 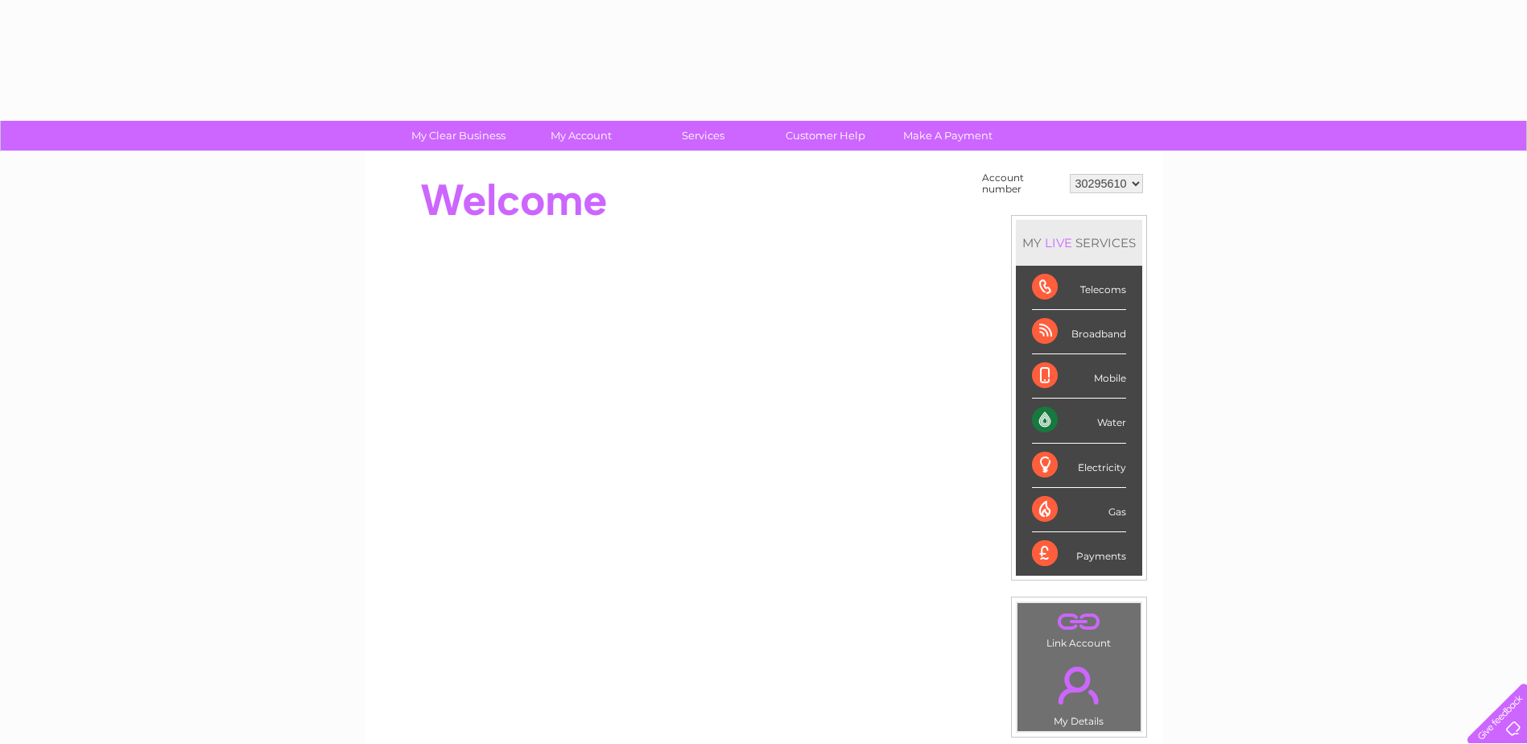 I want to click on div: Water, so click(x=1079, y=420).